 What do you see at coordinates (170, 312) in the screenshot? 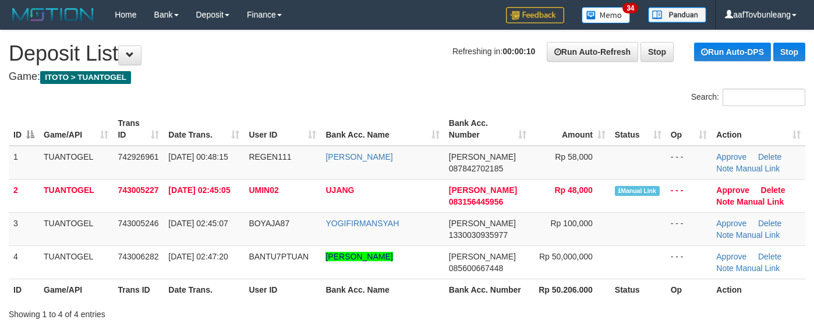
I see `div: Showing 1 to 4 of 4 entries` at bounding box center [170, 312].